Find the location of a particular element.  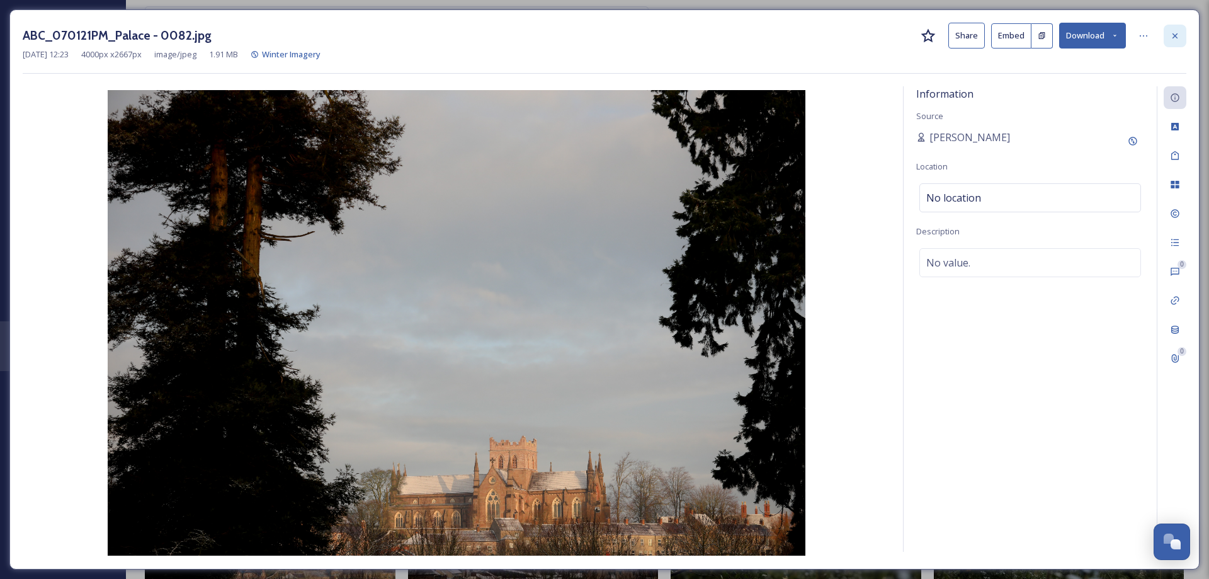

span: image/jpeg is located at coordinates (175, 54).